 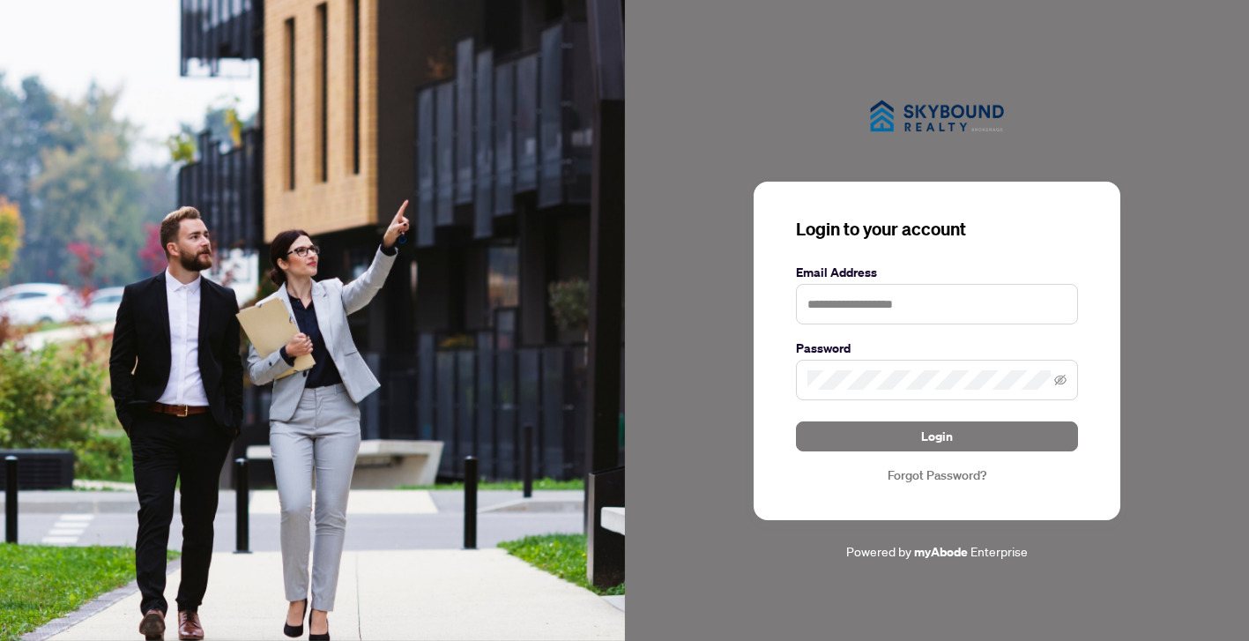 What do you see at coordinates (937, 272) in the screenshot?
I see `label: Email Address` at bounding box center [937, 272].